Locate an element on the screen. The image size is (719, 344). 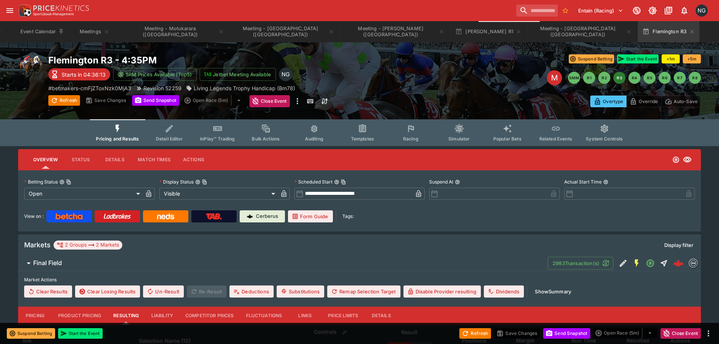
button: Un-Result is located at coordinates (163, 292).